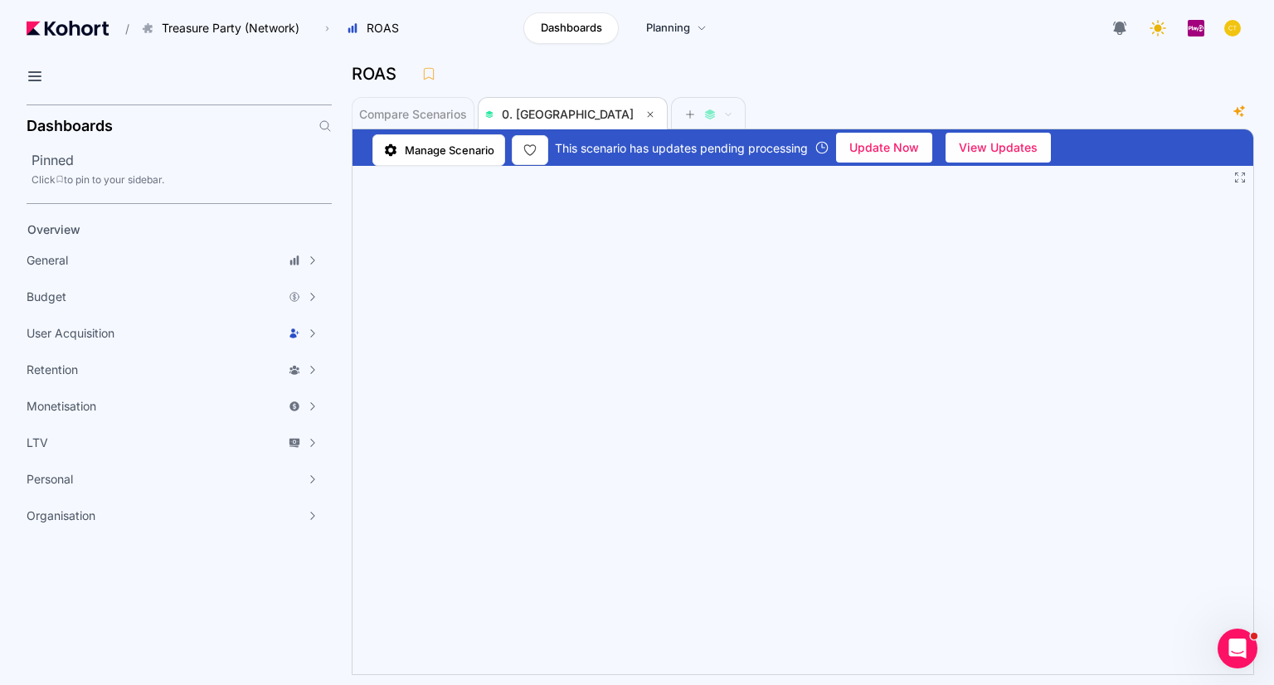  Describe the element at coordinates (70, 126) in the screenshot. I see `h2: Dashboards` at that location.